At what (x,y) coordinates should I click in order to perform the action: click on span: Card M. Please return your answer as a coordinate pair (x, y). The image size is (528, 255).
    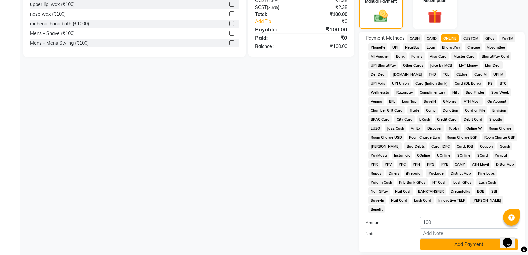
    Looking at the image, I should click on (480, 74).